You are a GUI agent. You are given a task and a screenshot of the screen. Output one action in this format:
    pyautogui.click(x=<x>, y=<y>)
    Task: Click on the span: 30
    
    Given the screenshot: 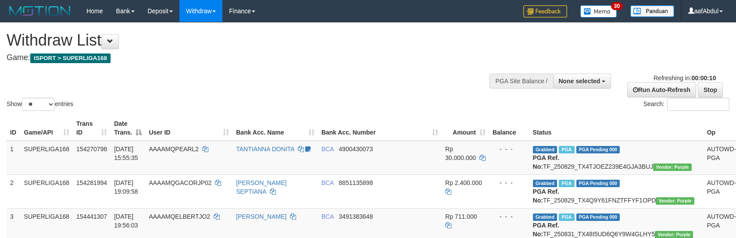 What is the action you would take?
    pyautogui.click(x=617, y=6)
    